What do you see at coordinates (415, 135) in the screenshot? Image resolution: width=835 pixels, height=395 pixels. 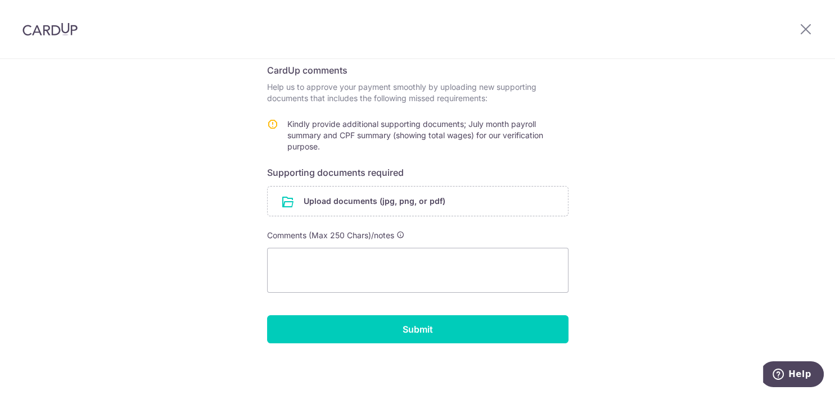 I see `span: Kindly provide additional supporting documents; July month payroll summary and CPF summary (showi...` at bounding box center [415, 135].